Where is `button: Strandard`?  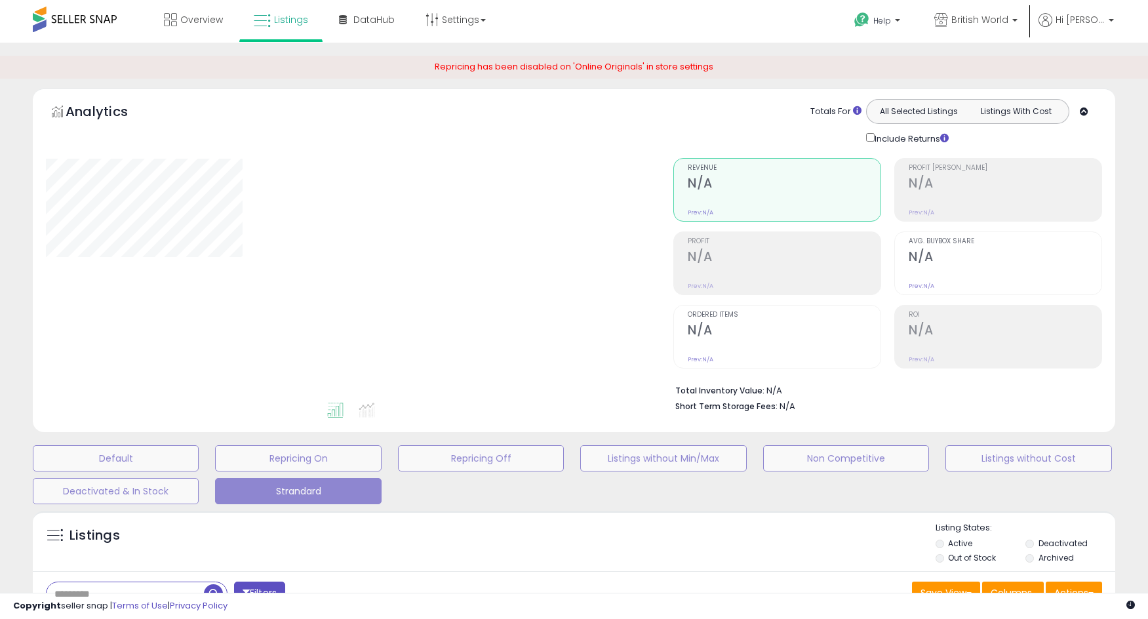
button: Strandard is located at coordinates (298, 491).